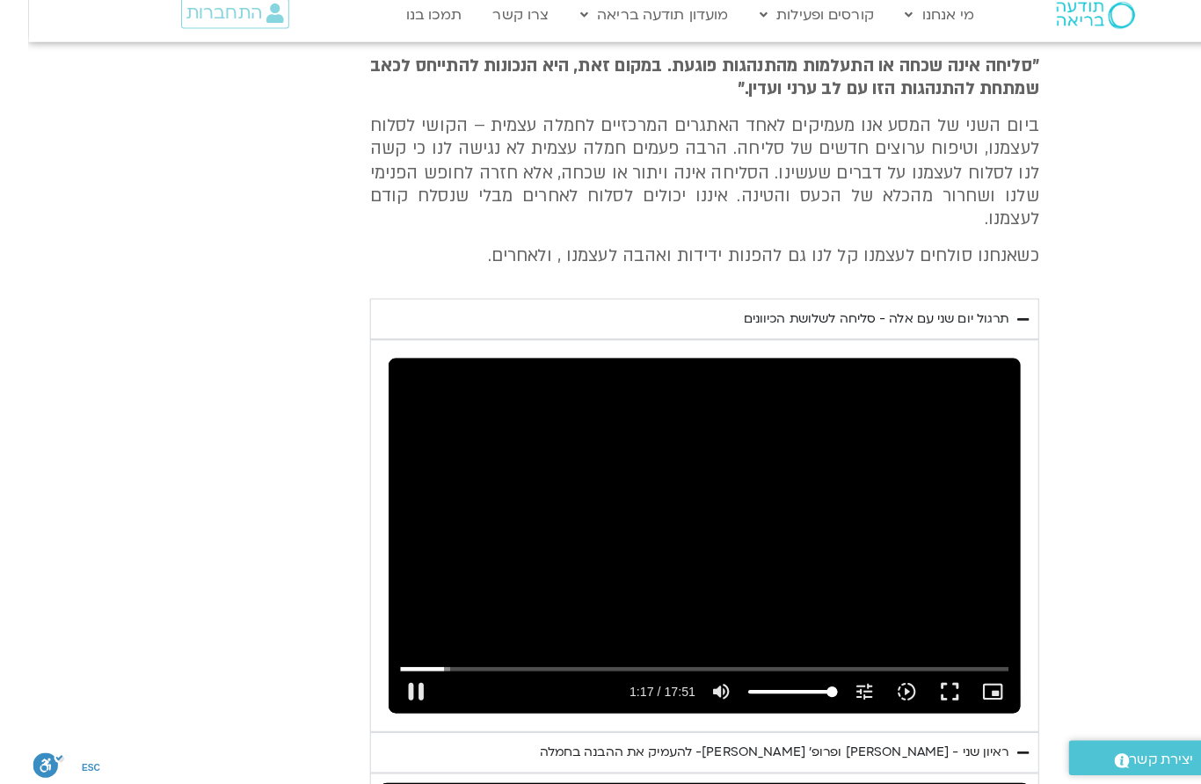 The width and height of the screenshot is (1201, 784). I want to click on span: ביום השני של המסע אנו מעמיקים לאחד האתגרים המרכזיים לחמלה עצמית – הקושי לסלוח לעצמנו, וטיפוח ערוצ..., so click(667, 182).